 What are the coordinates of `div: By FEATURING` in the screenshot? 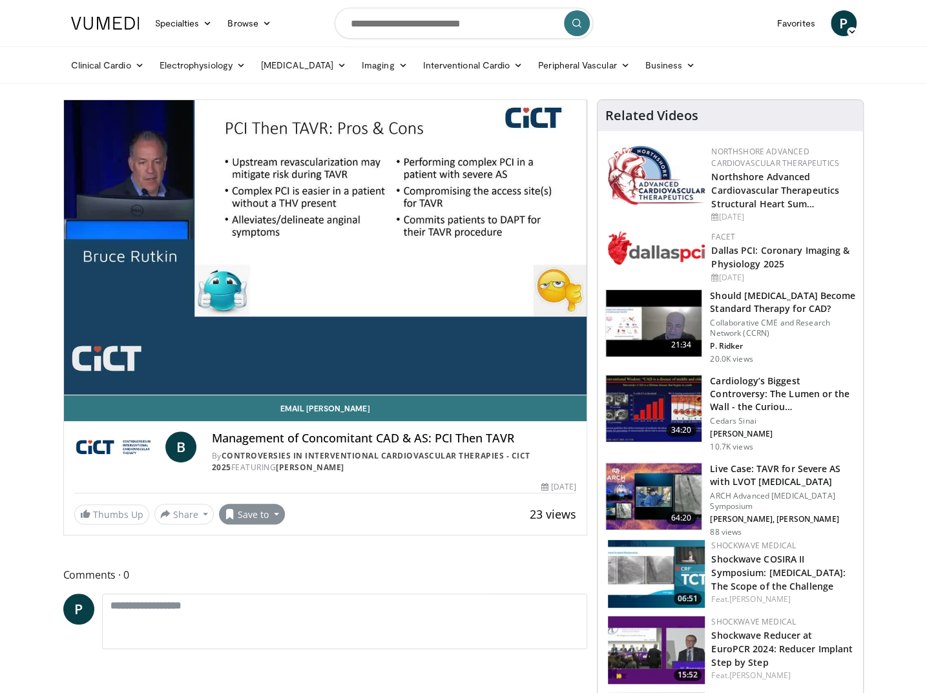 It's located at (394, 462).